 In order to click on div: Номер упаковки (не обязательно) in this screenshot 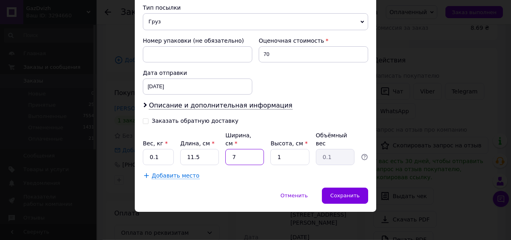, I will do `click(198, 41)`.